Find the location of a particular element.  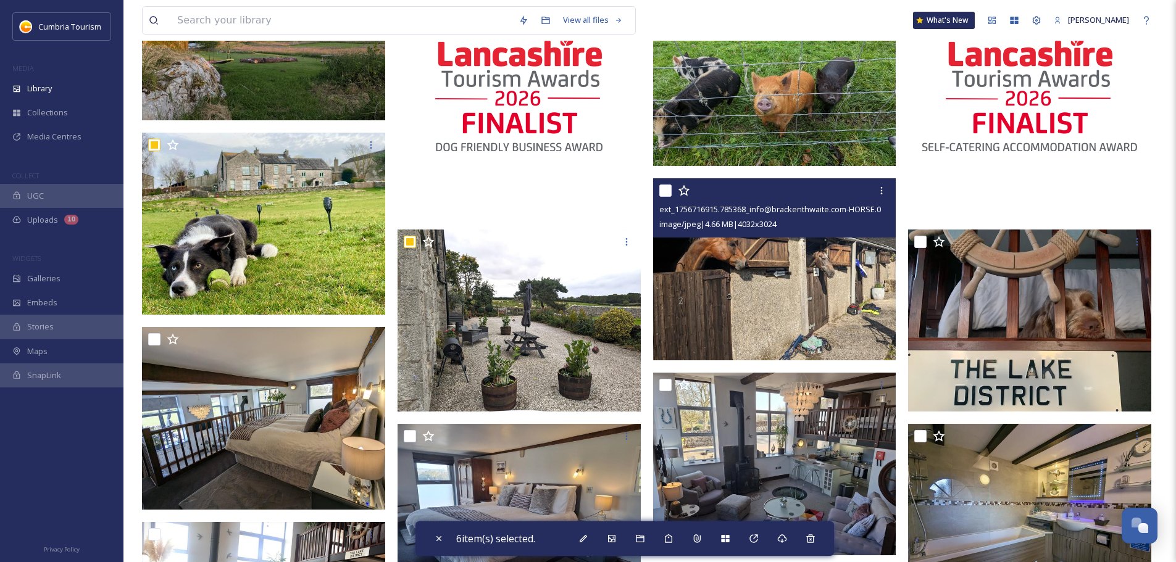

img: ext_1756716916.714354_info@brackenthwaite.com-DOGS.02.jpg is located at coordinates (264, 224).